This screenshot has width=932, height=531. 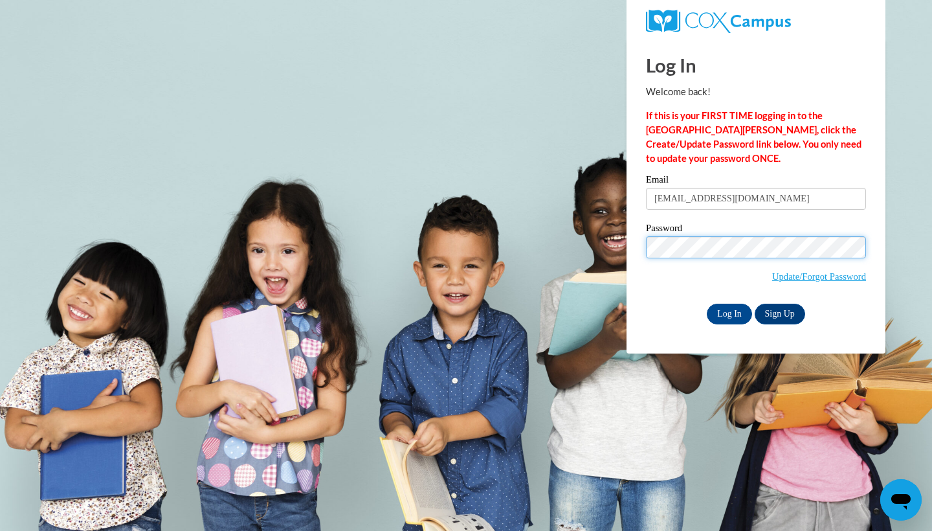 I want to click on h1: Log In, so click(x=756, y=65).